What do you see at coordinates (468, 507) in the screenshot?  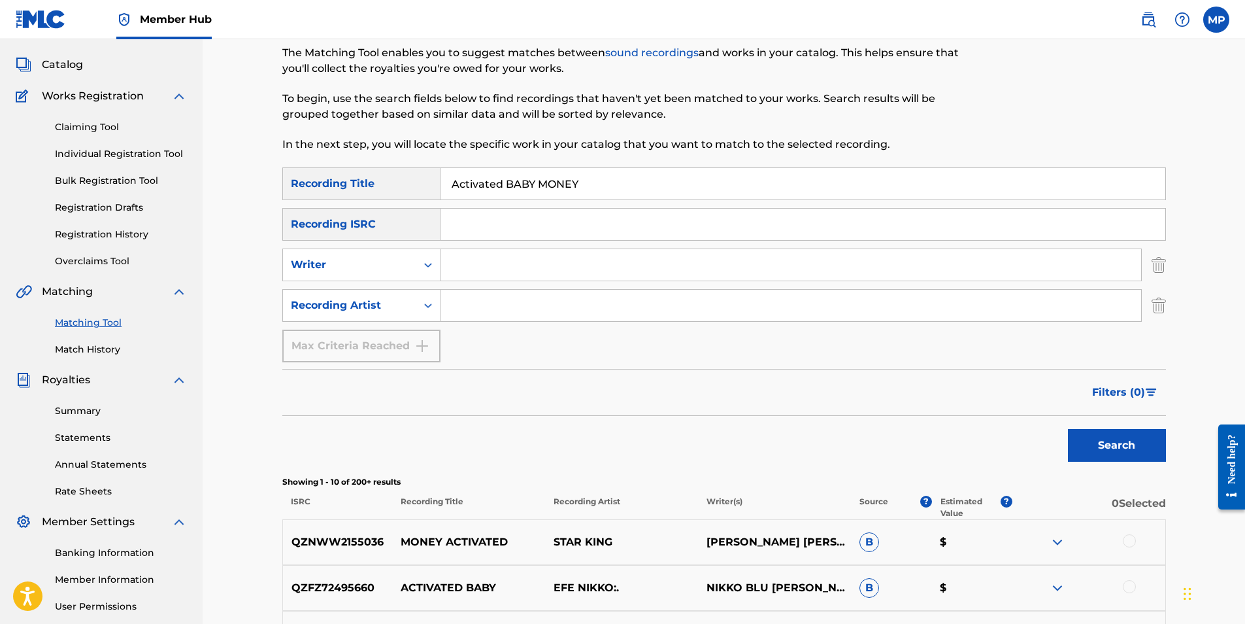 I see `p: Recording Title` at bounding box center [468, 507].